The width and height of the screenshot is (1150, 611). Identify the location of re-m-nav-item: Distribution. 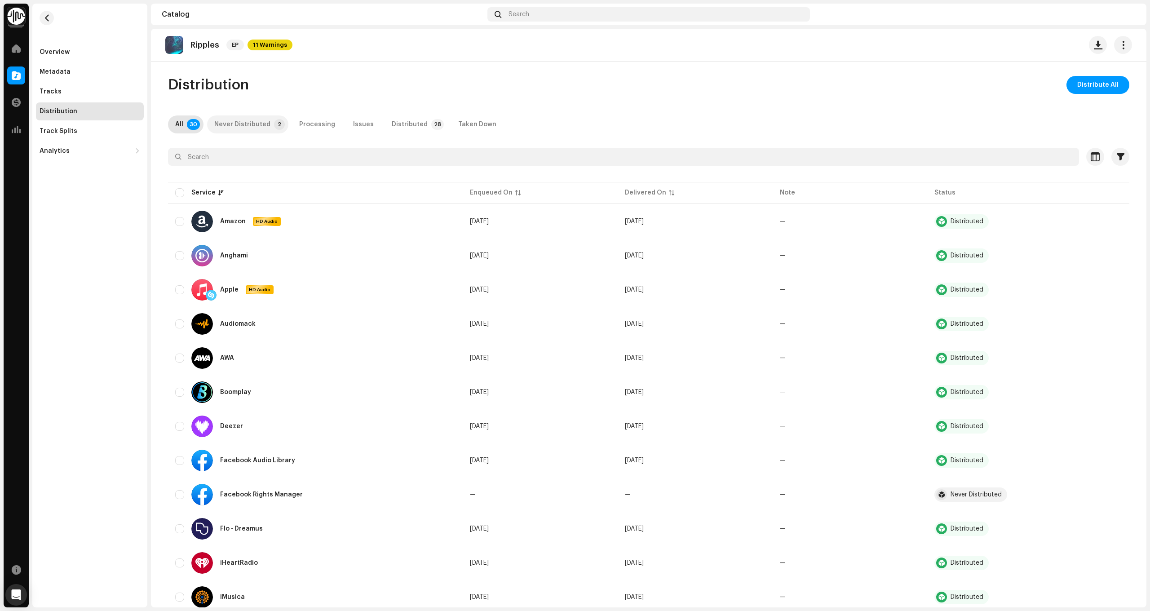
(90, 111).